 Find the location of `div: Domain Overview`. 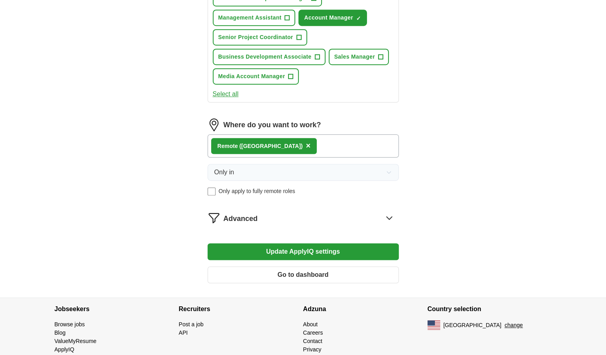

div: Domain Overview is located at coordinates (51, 49).